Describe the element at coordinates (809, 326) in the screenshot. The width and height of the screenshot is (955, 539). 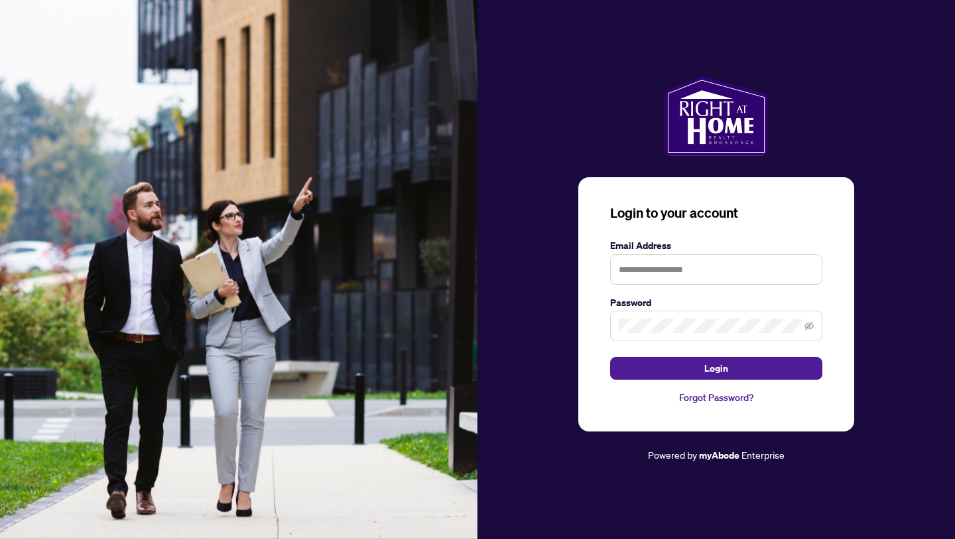
I see `span: eye-invisible` at that location.